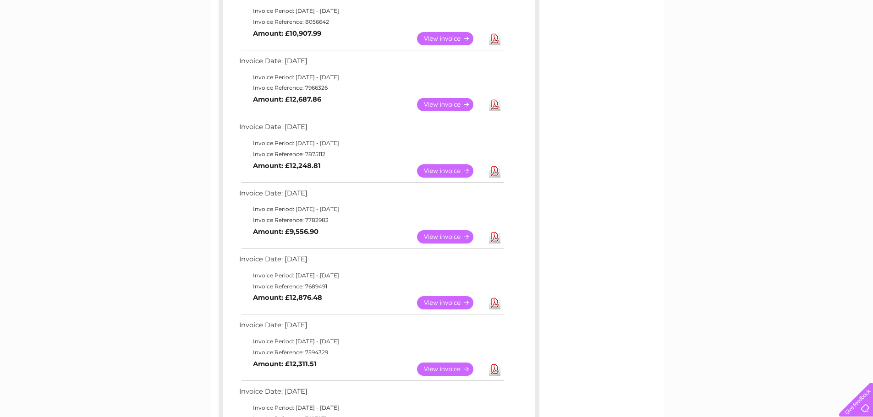 The height and width of the screenshot is (417, 873). I want to click on b: Amount: £12,687.86, so click(287, 99).